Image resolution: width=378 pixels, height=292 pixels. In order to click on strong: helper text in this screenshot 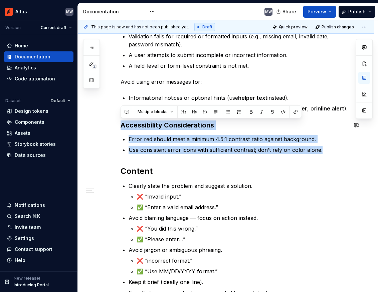, I will do `click(253, 98)`.